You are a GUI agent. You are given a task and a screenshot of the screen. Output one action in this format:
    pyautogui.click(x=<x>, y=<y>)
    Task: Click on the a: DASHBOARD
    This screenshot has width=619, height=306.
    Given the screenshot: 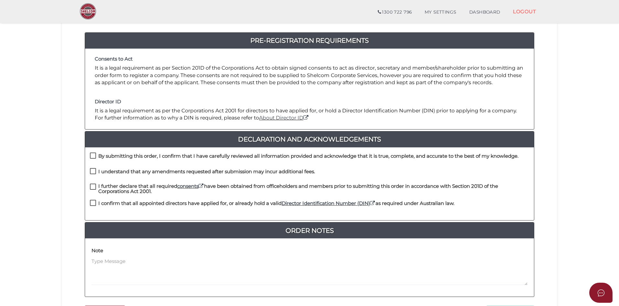 What is the action you would take?
    pyautogui.click(x=485, y=12)
    